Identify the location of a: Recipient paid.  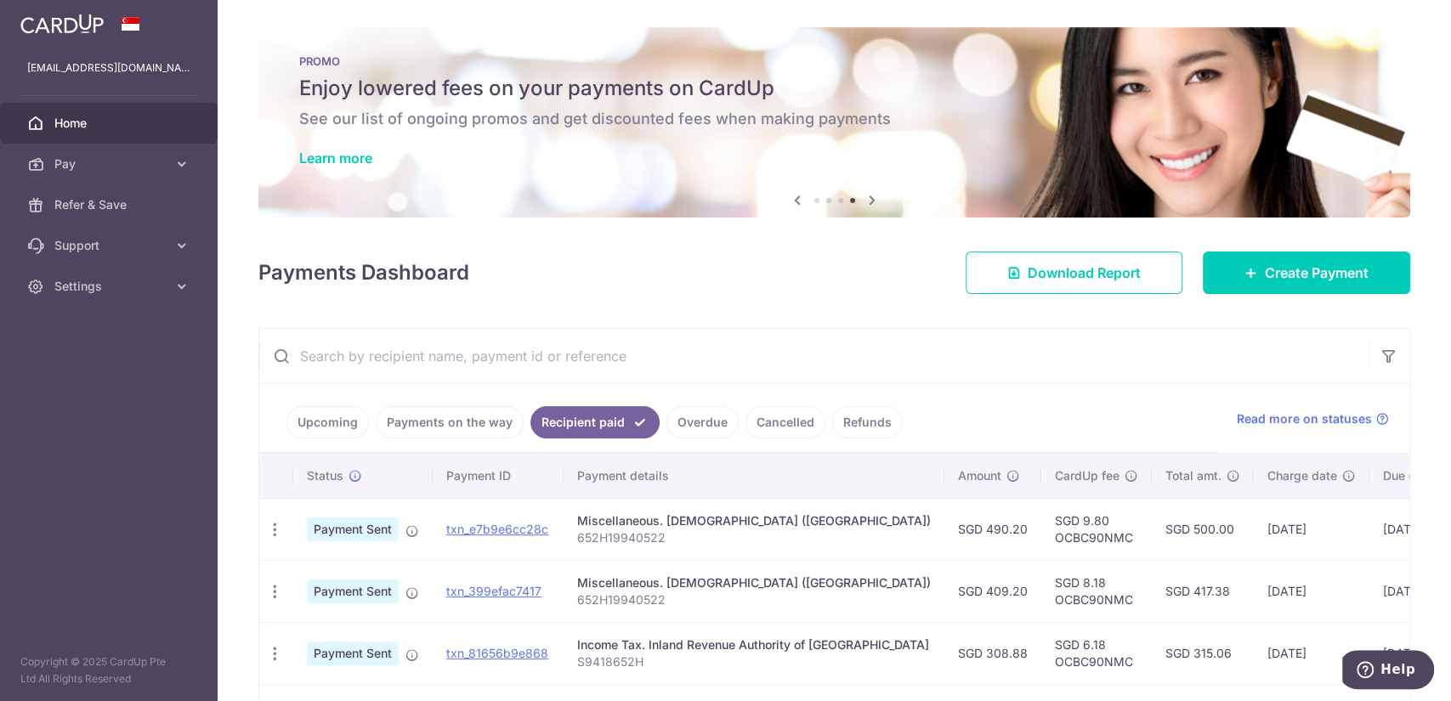
(595, 422).